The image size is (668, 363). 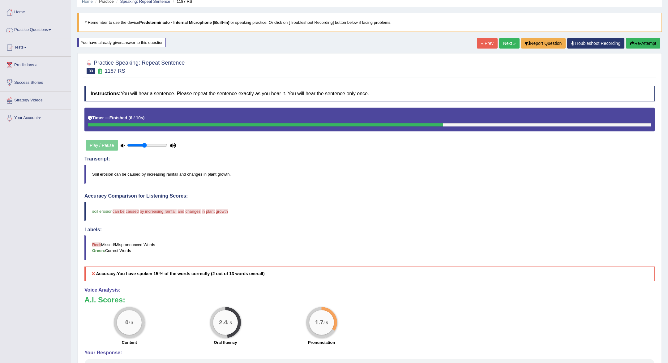 I want to click on div: You have already given answer to this question, so click(x=122, y=42).